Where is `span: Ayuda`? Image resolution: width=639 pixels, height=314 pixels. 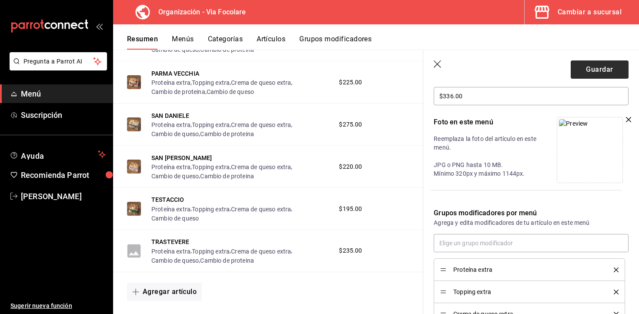
span: Ayuda is located at coordinates (57, 154).